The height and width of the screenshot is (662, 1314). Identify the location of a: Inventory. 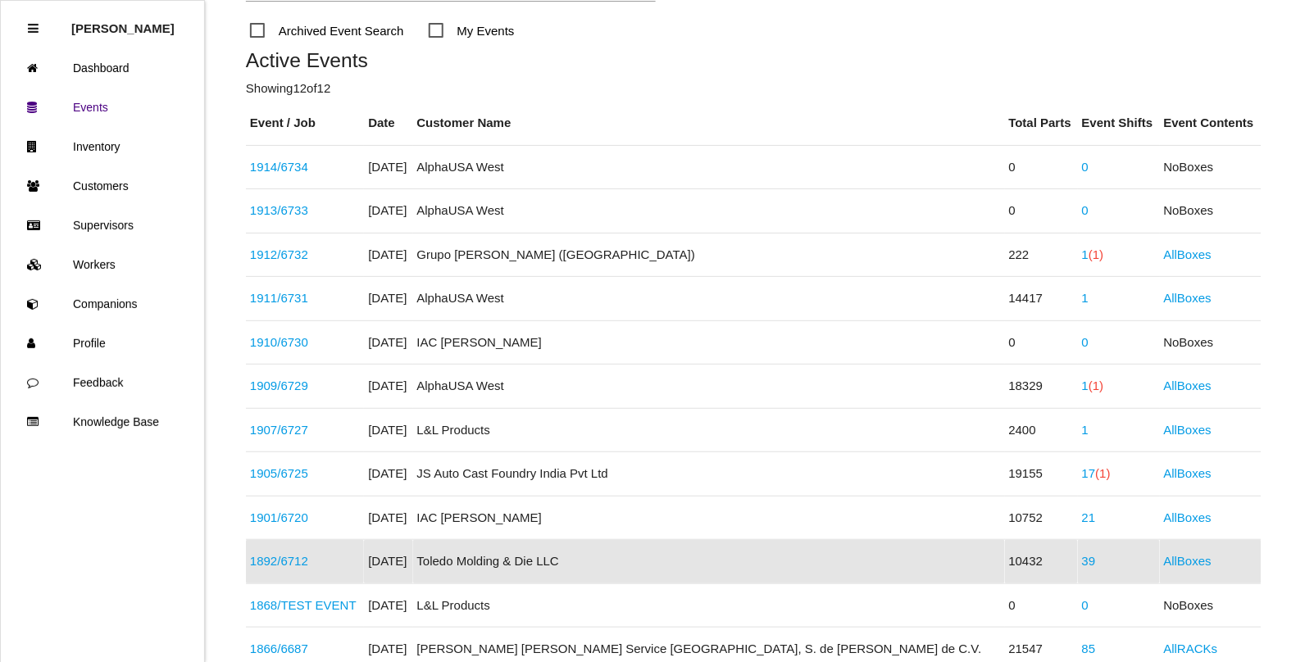
(102, 147).